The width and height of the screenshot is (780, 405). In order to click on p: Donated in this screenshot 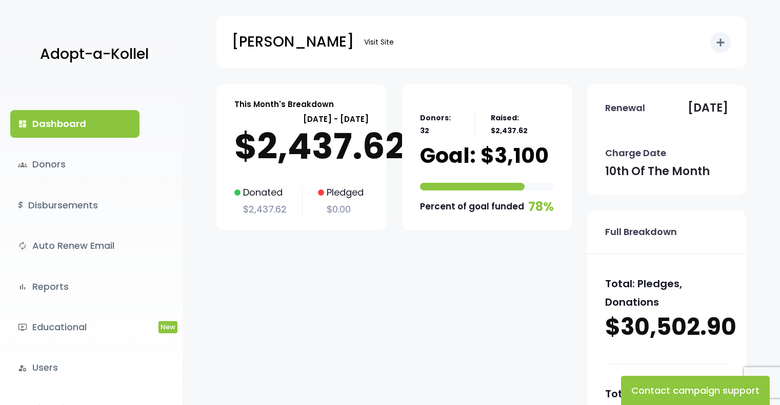, I will do `click(260, 193)`.